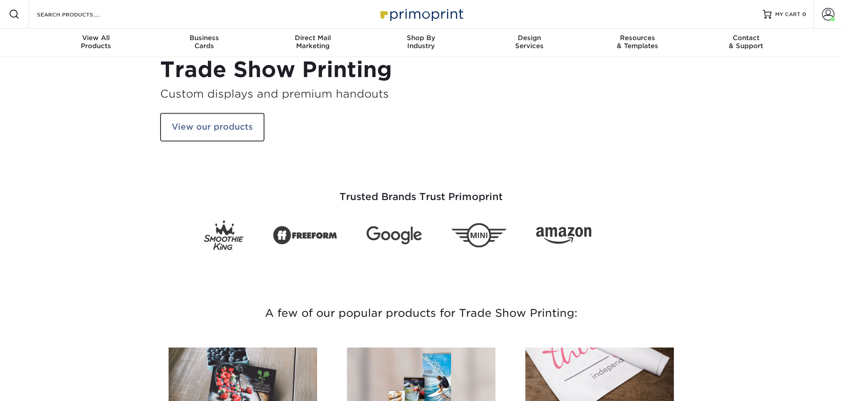  I want to click on span: Resources, so click(637, 38).